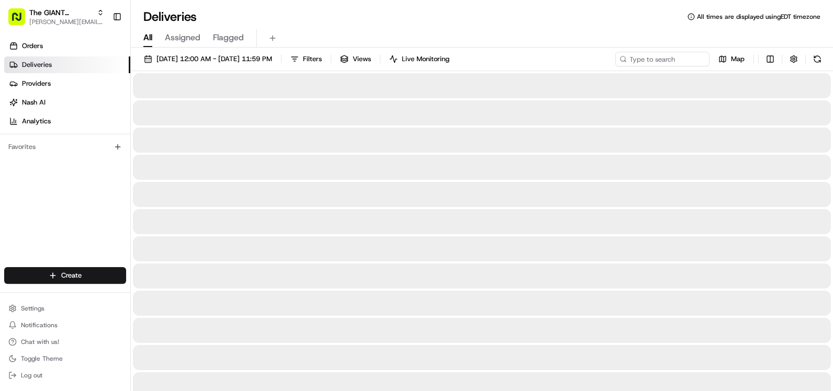 This screenshot has height=391, width=833. Describe the element at coordinates (65, 325) in the screenshot. I see `button: Notifications` at that location.